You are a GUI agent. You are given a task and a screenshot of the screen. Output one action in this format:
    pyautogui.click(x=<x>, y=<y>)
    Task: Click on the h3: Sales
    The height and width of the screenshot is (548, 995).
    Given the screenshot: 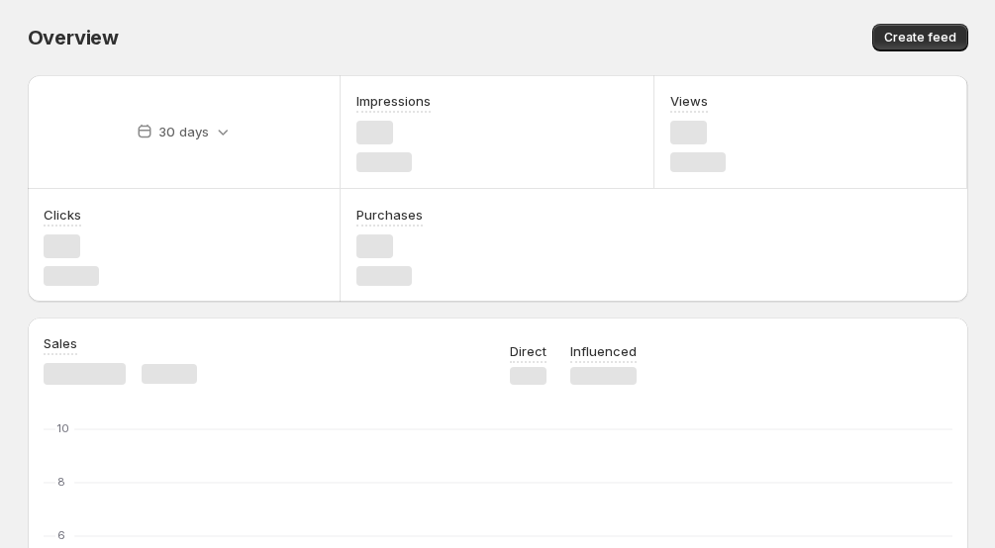 What is the action you would take?
    pyautogui.click(x=60, y=344)
    